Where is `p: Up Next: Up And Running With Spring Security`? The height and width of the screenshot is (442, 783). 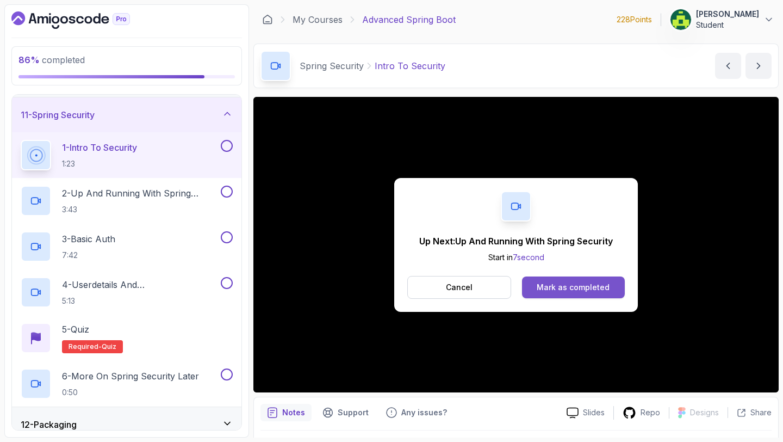 p: Up Next: Up And Running With Spring Security is located at coordinates (516, 241).